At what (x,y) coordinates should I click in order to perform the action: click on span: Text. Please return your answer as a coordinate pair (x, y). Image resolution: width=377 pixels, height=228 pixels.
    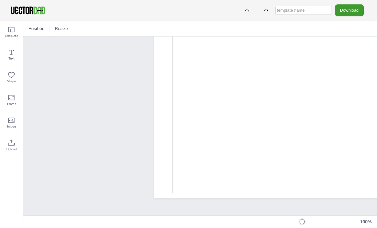
    Looking at the image, I should click on (11, 59).